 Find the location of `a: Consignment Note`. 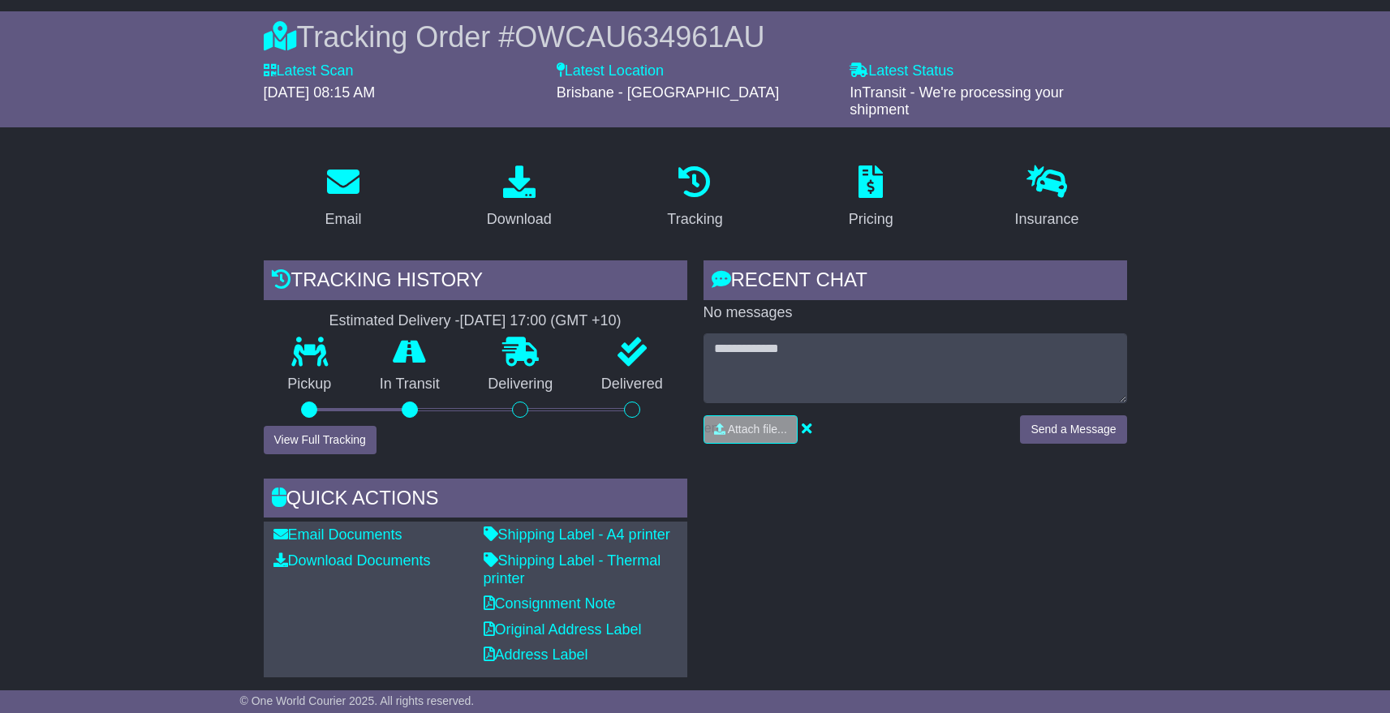

a: Consignment Note is located at coordinates (549, 604).